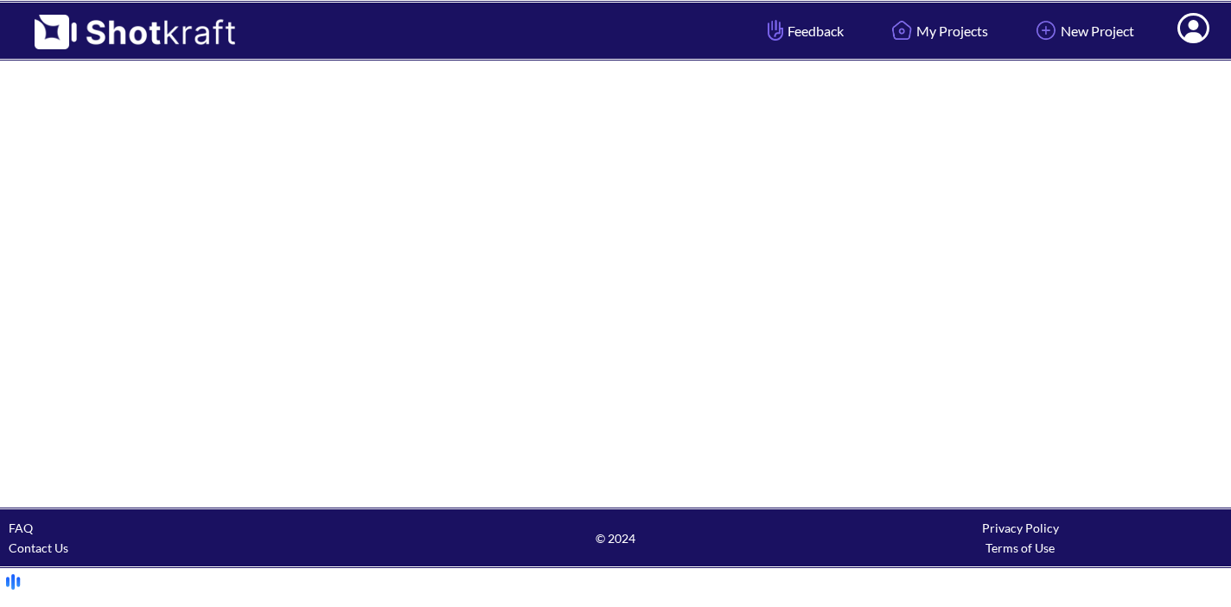  What do you see at coordinates (1046, 30) in the screenshot?
I see `img: Add Icon` at bounding box center [1046, 30].